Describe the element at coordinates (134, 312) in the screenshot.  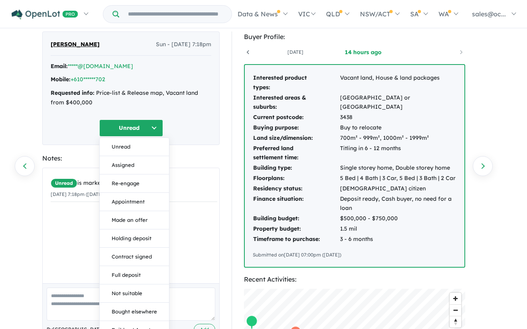
I see `button: Bought elsewhere` at that location.